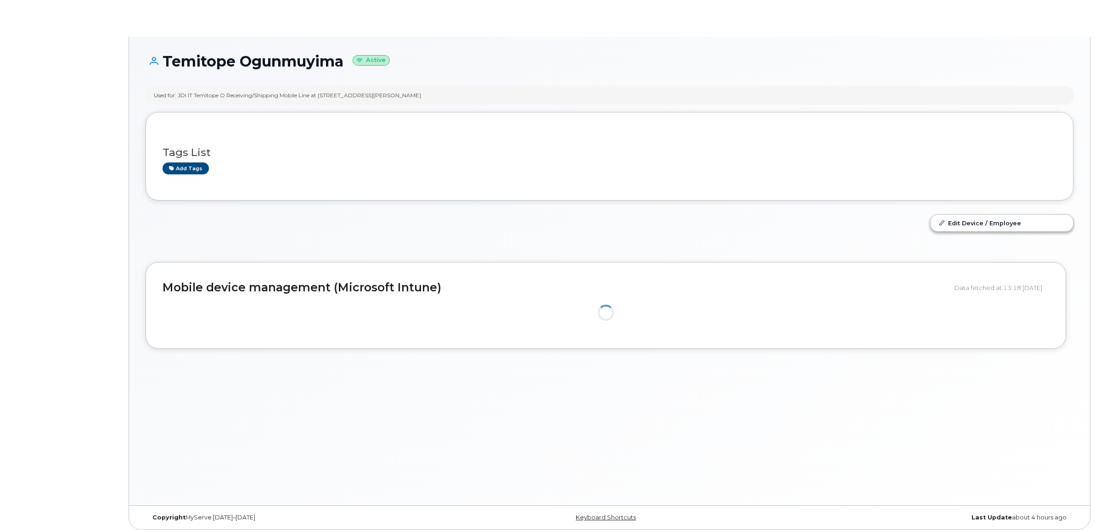  What do you see at coordinates (371, 60) in the screenshot?
I see `small: Active` at bounding box center [371, 60].